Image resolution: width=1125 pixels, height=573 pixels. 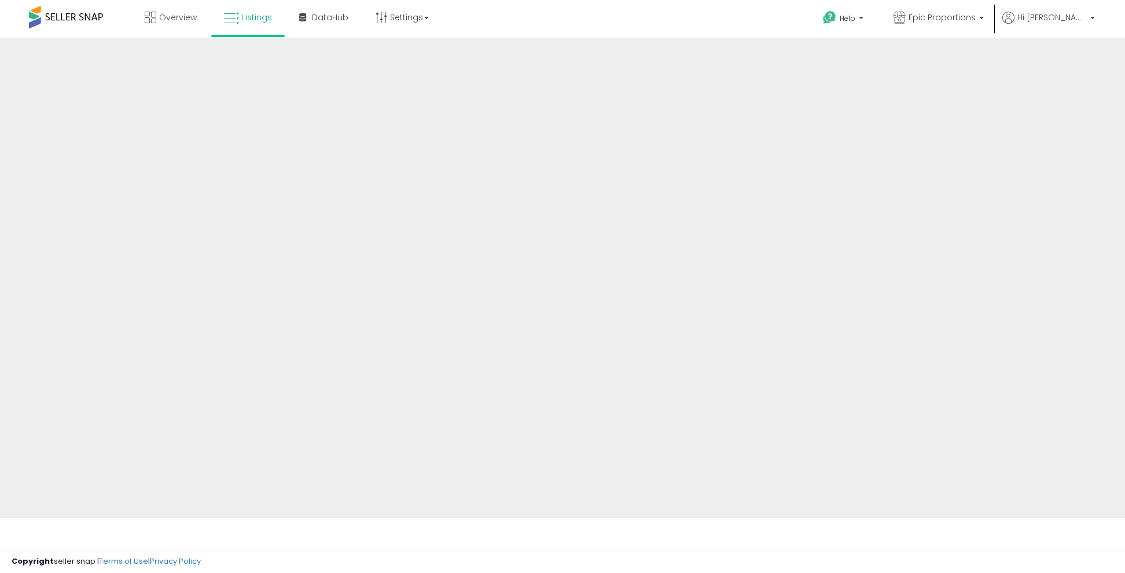 I want to click on span: Help, so click(x=847, y=18).